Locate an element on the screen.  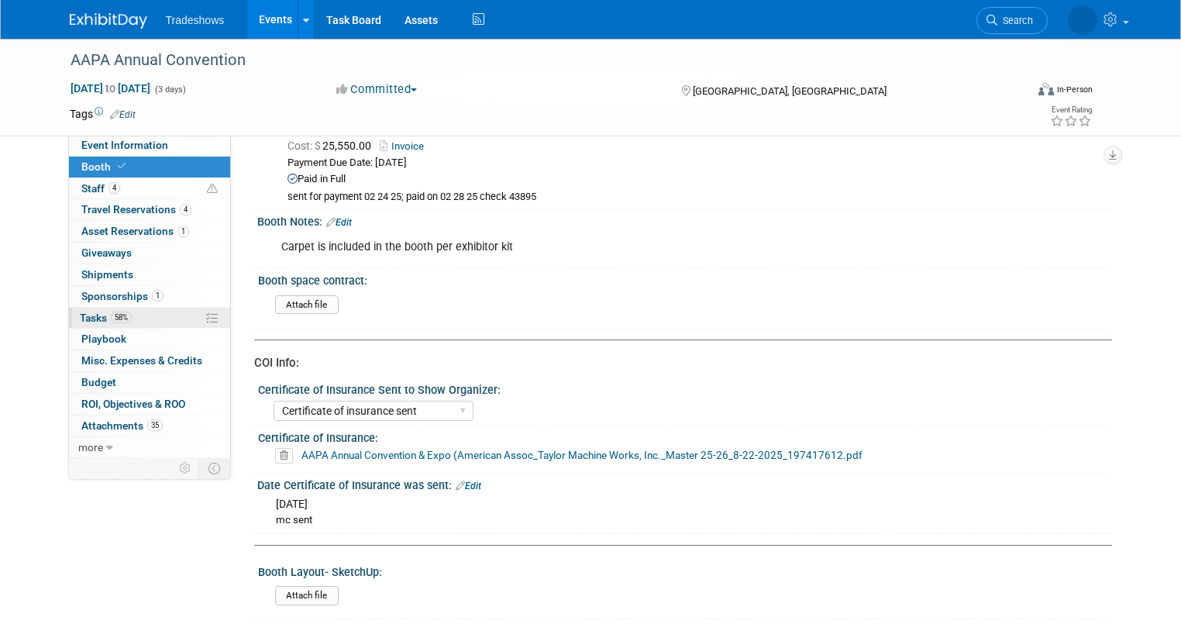
span: Potential Scheduling Conflict -- at least one attendee is tagged in another overlapping event. is located at coordinates (212, 189).